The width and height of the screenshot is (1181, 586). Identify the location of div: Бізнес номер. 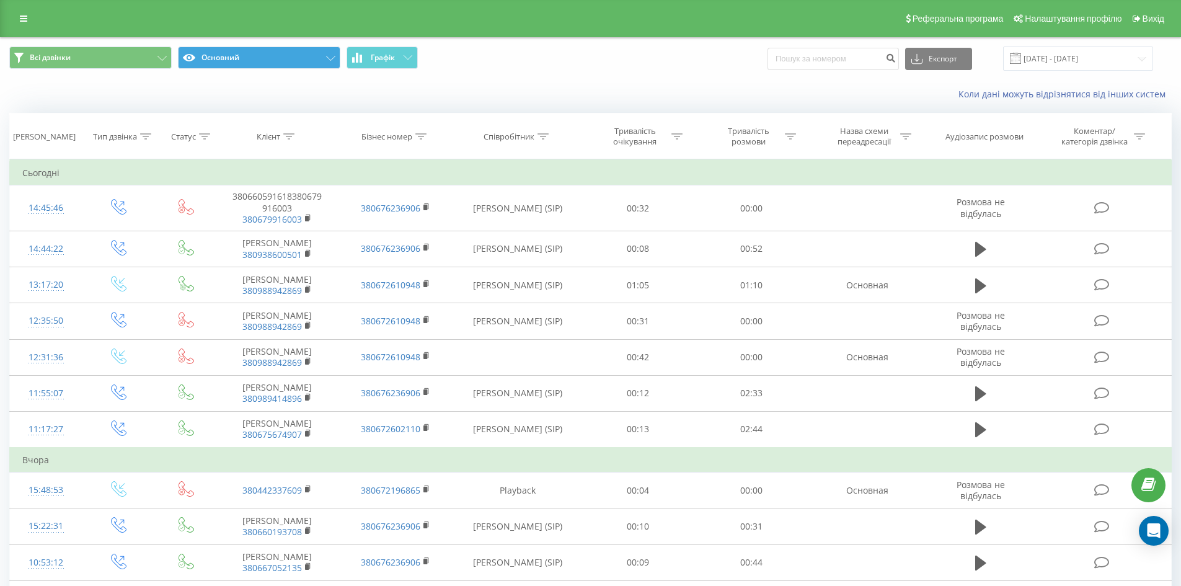
(387, 136).